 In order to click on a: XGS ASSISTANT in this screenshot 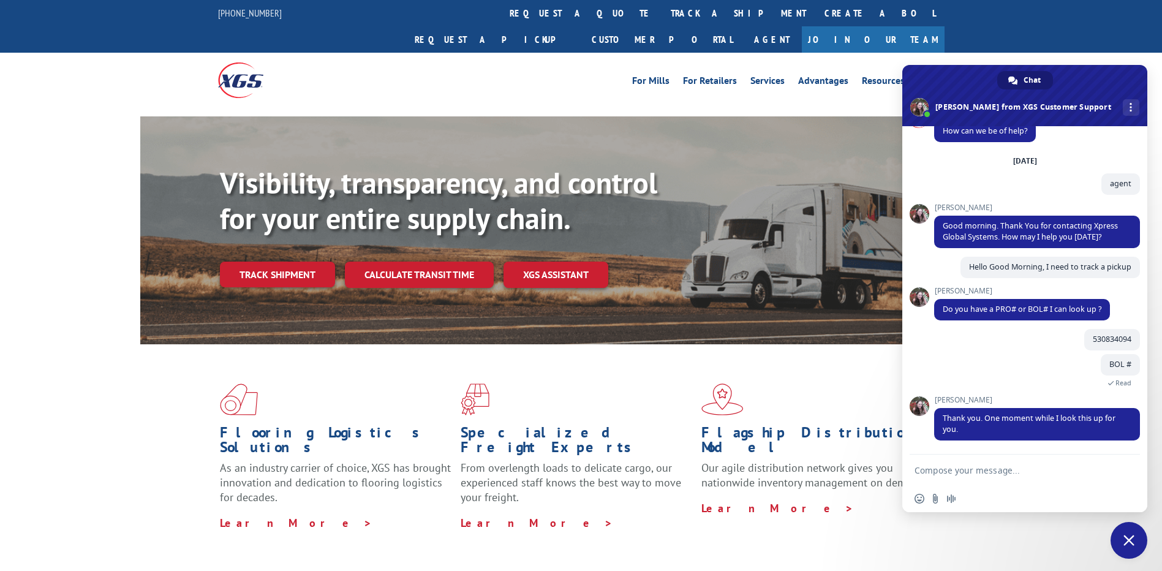, I will do `click(556, 274)`.